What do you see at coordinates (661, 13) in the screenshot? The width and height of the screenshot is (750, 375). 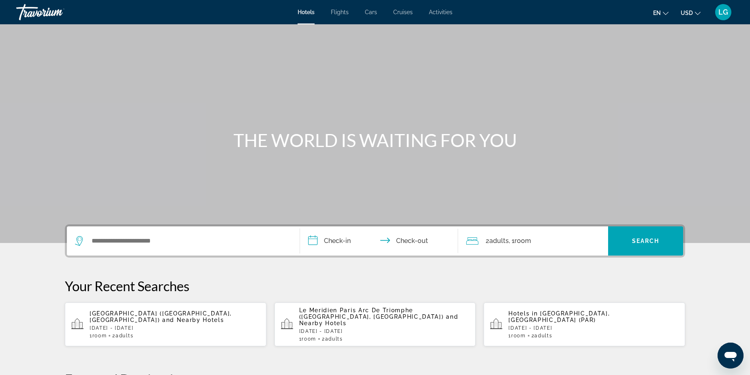 I see `button: Change language` at bounding box center [661, 13].